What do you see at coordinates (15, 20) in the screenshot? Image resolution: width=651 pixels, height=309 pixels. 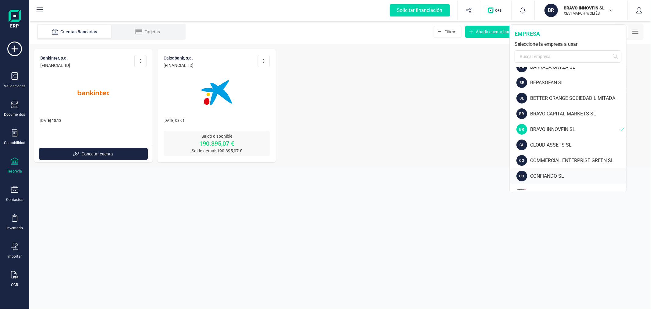 I see `img: Logo Finanedi` at bounding box center [15, 20].